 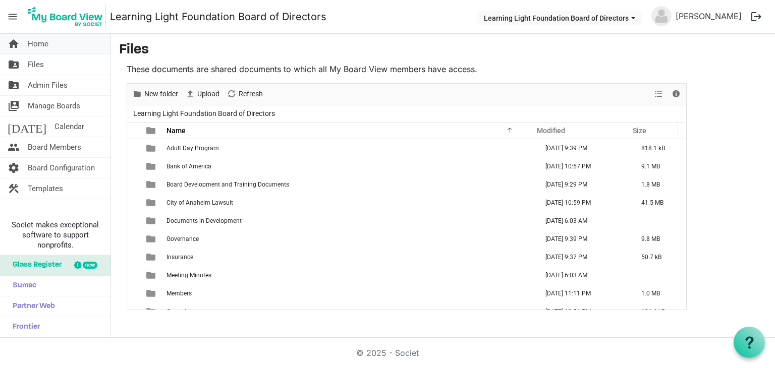 What do you see at coordinates (349, 294) in the screenshot?
I see `td: Members is template cell column header Name` at bounding box center [349, 294].